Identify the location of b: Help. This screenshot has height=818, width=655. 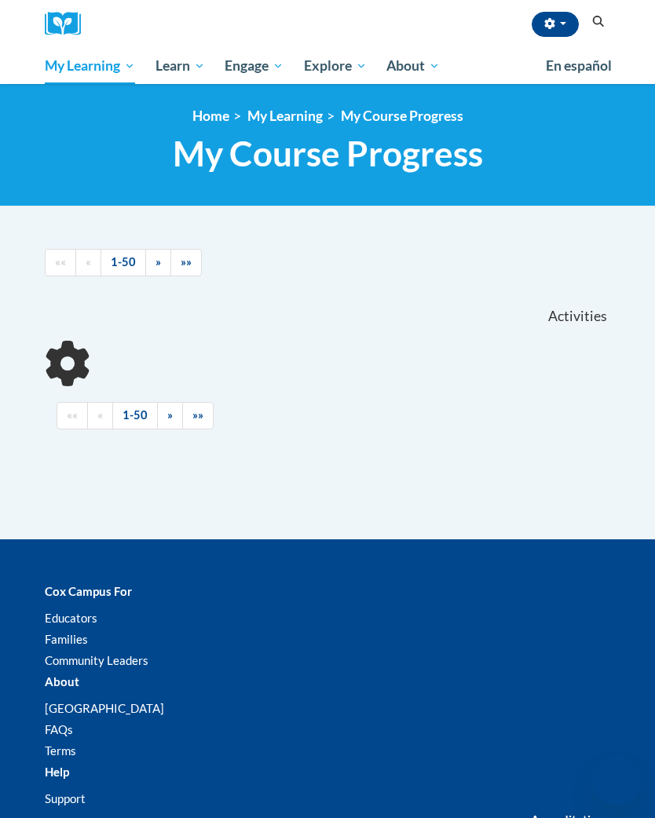
(57, 772).